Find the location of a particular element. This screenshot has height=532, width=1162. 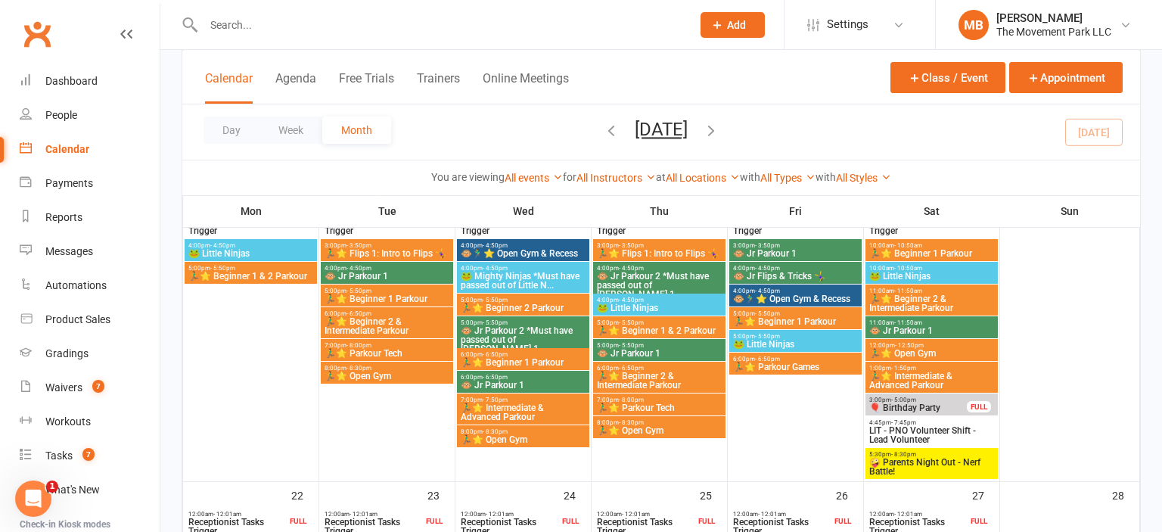

div: People is located at coordinates (61, 115).